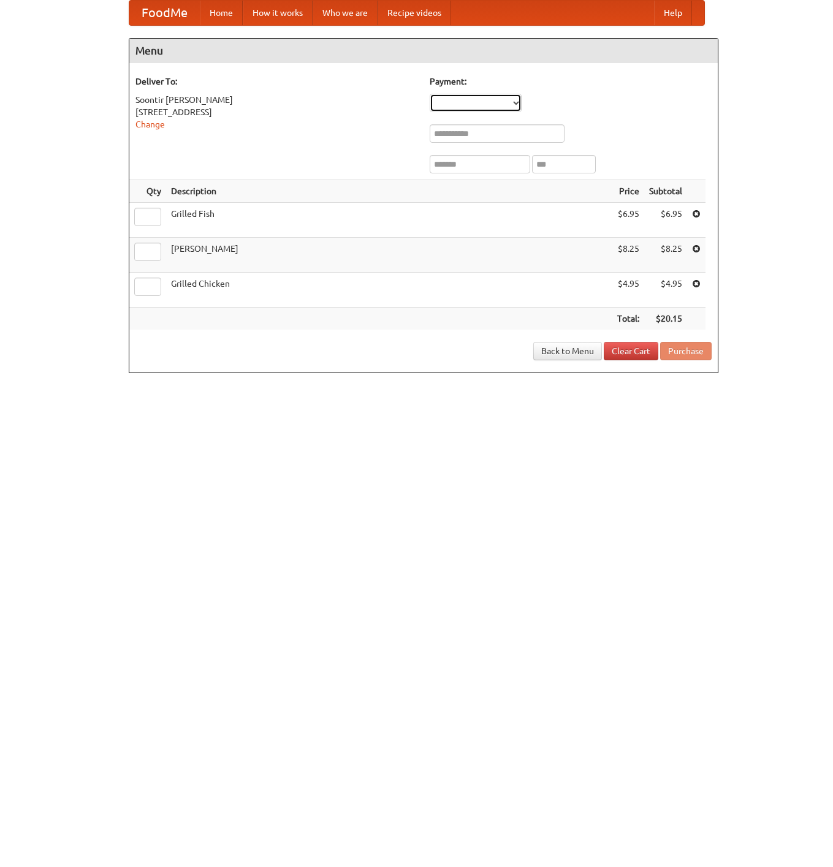  What do you see at coordinates (278, 13) in the screenshot?
I see `a: How it works` at bounding box center [278, 13].